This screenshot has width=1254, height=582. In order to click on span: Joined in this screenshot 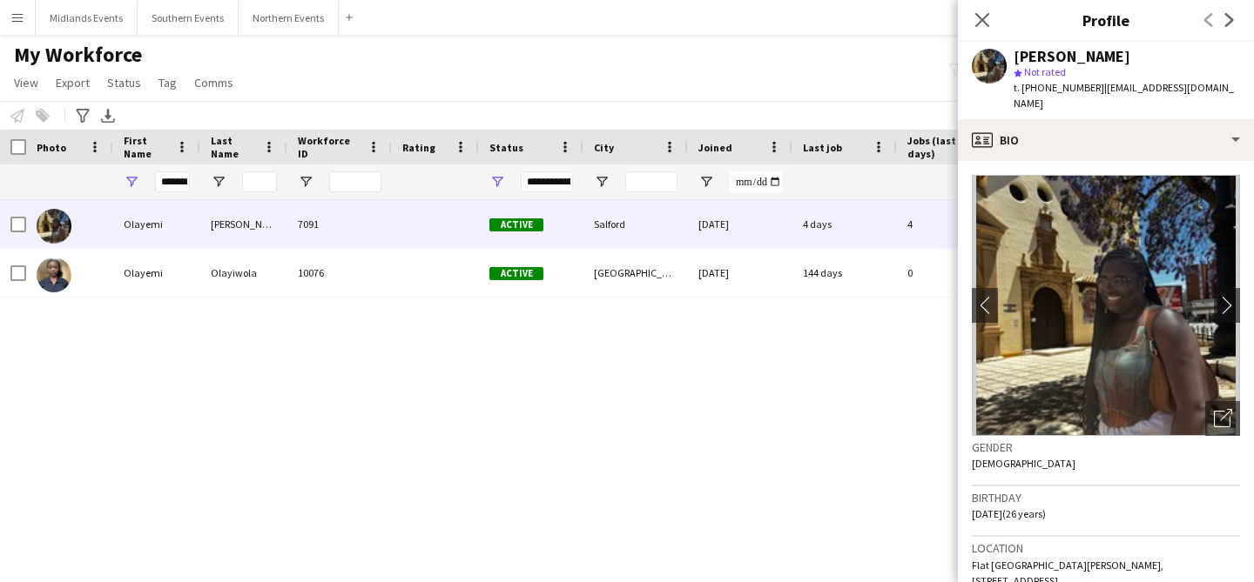, I will do `click(715, 147)`.